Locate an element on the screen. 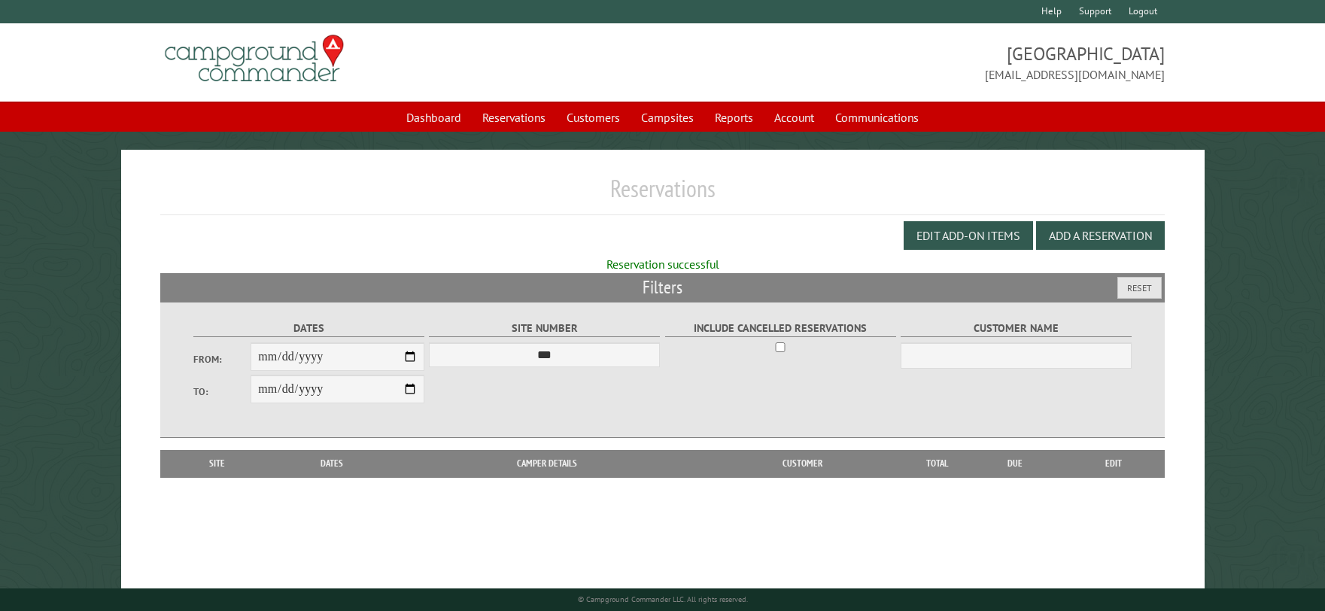  h2: Filters is located at coordinates (662, 287).